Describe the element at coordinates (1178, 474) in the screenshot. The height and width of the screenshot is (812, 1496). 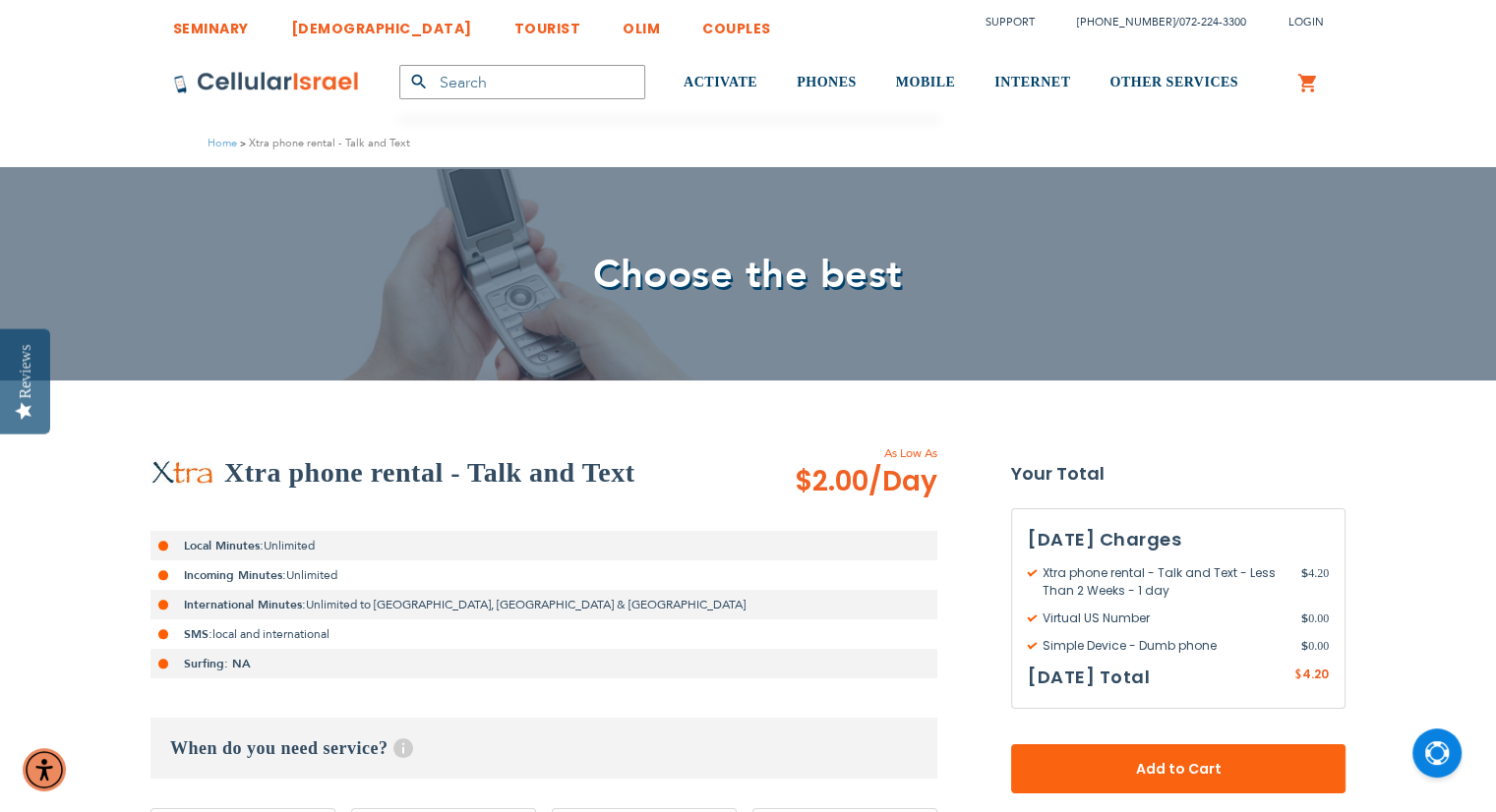
I see `strong: Your Total` at that location.